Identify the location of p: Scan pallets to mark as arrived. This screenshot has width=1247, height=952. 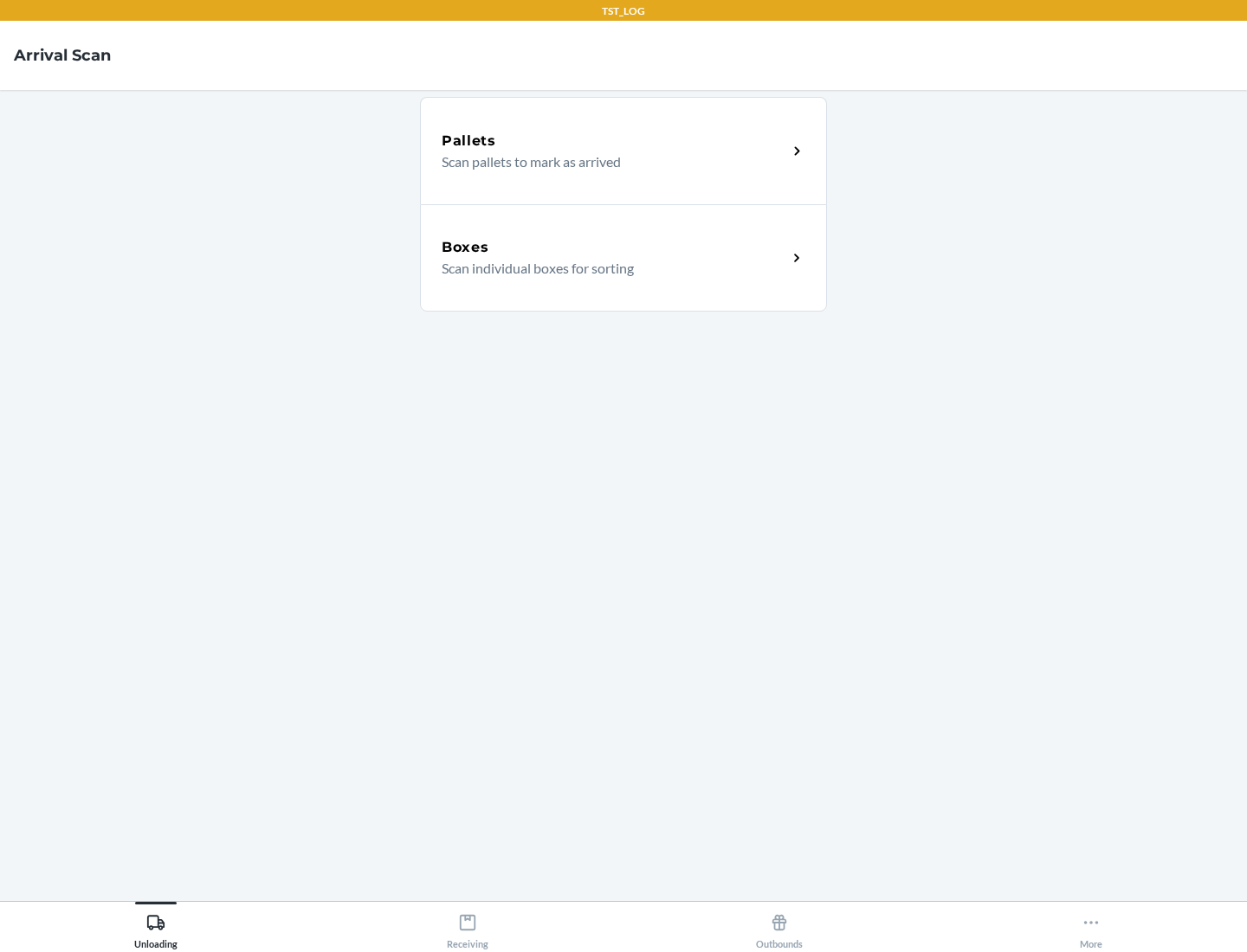
(607, 162).